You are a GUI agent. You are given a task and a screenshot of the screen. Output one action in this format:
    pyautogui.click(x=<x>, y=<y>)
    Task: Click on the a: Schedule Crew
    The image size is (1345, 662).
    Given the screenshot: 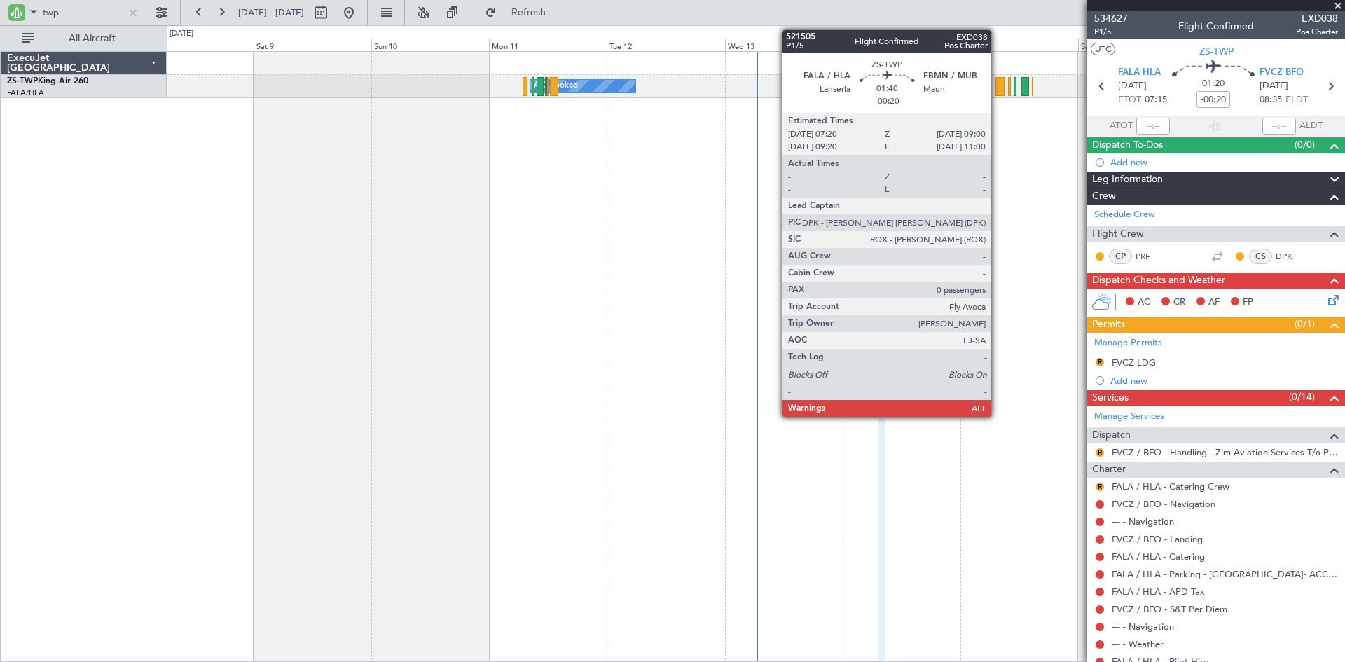 What is the action you would take?
    pyautogui.click(x=1124, y=215)
    